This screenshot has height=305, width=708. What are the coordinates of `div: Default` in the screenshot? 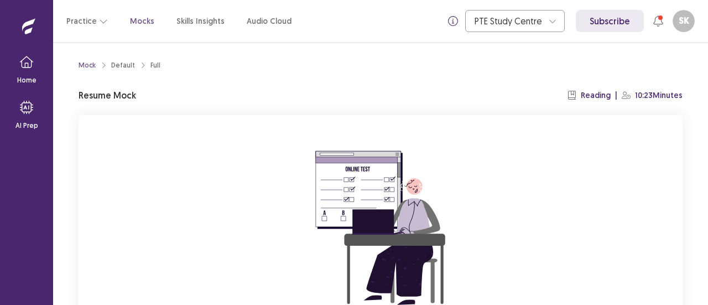 It's located at (123, 65).